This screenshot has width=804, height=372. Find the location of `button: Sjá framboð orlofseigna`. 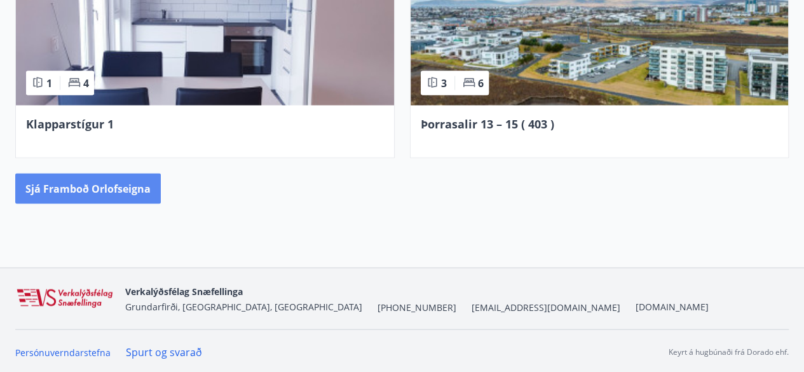

button: Sjá framboð orlofseigna is located at coordinates (88, 189).